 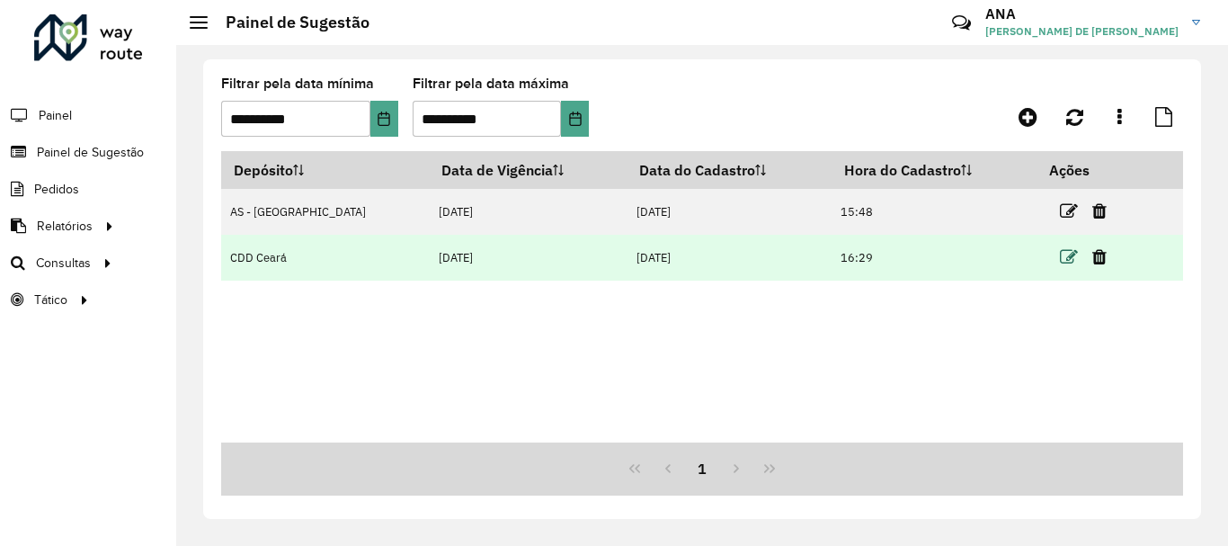 I want to click on span: Tático, so click(x=50, y=299).